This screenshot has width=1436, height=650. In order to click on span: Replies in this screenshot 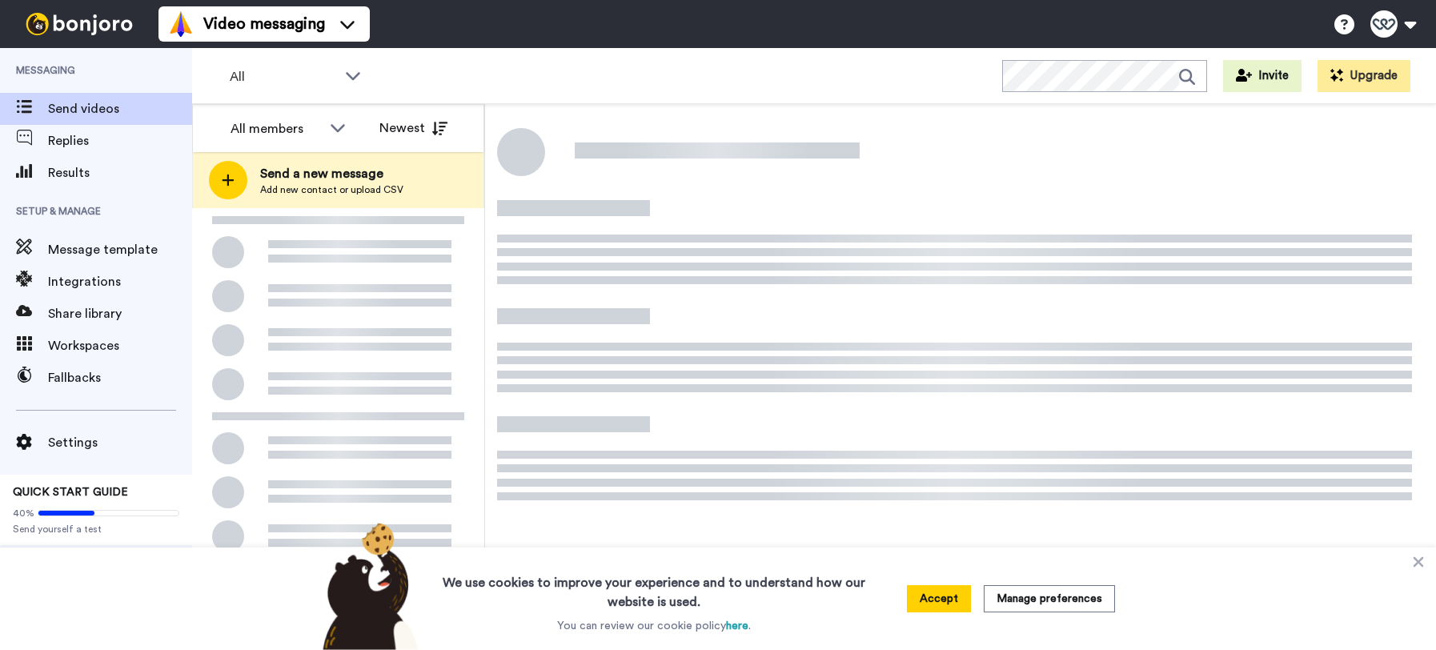, I will do `click(120, 141)`.